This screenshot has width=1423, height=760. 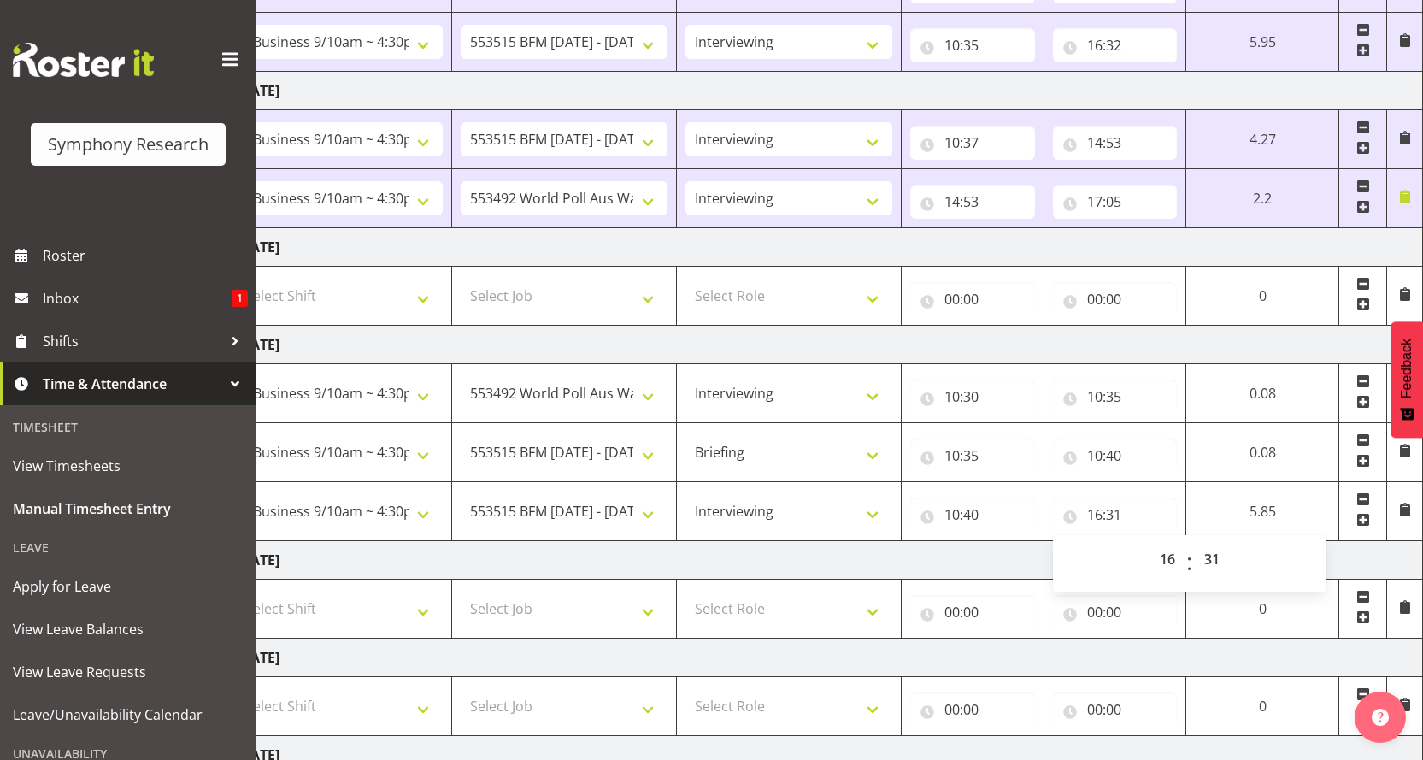 I want to click on span: Time & Attendance, so click(x=132, y=384).